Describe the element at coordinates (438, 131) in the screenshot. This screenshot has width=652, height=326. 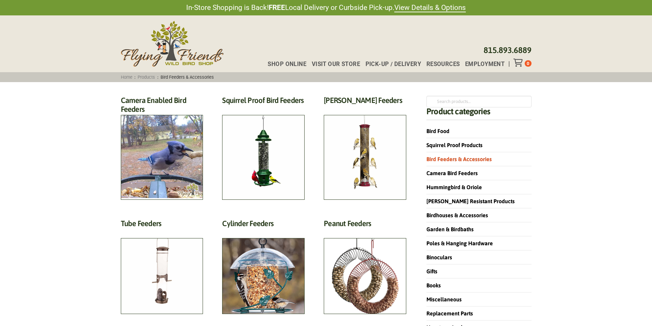
I see `a: Bird Food` at that location.